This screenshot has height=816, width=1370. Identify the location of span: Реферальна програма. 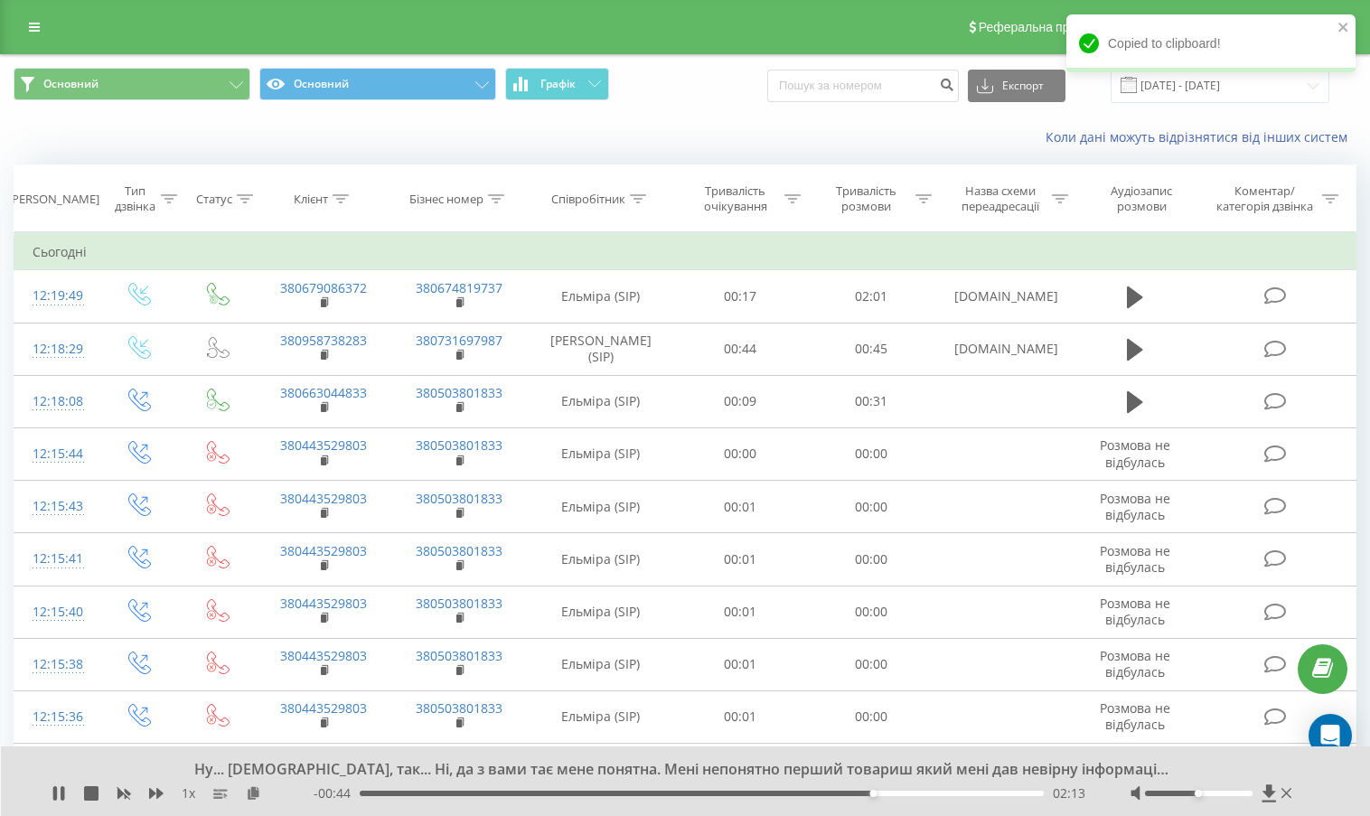
(1044, 27).